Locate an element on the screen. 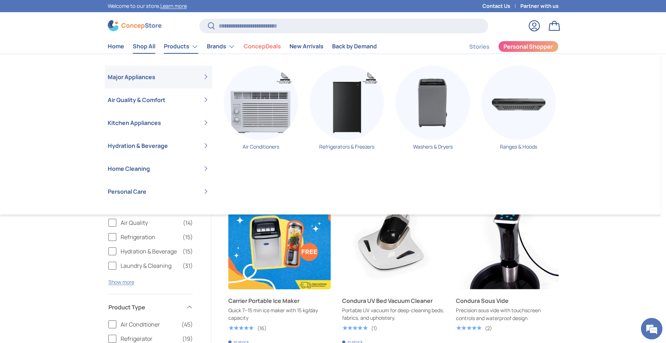  a: Contact Us is located at coordinates (501, 6).